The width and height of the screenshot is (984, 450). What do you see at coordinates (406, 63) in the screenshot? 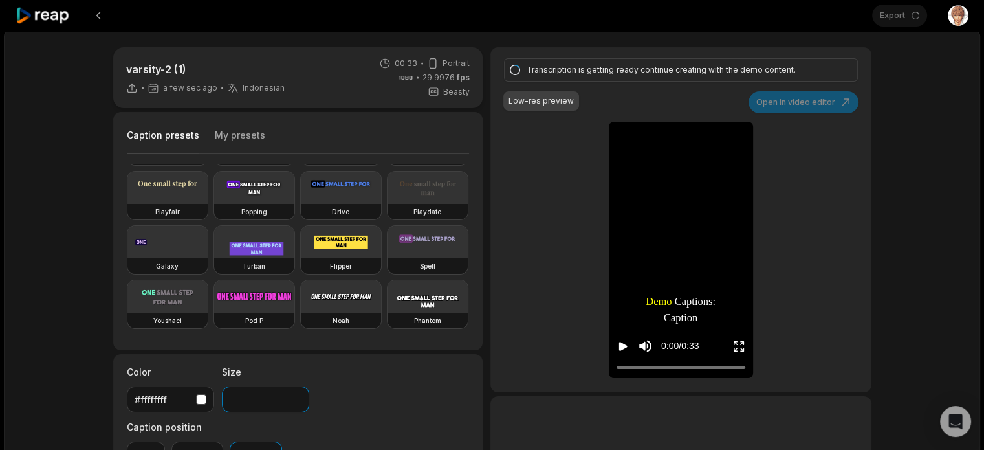
I see `span: 00:33` at bounding box center [406, 63].